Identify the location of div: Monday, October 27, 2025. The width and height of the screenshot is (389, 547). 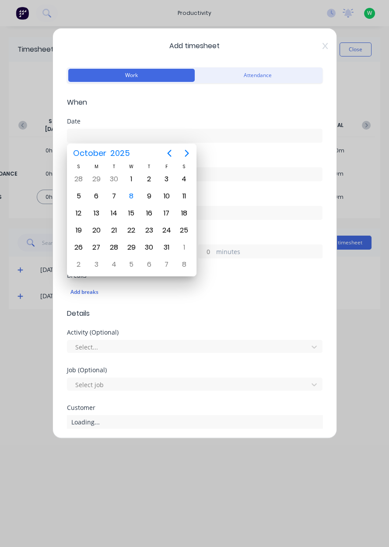
(96, 247).